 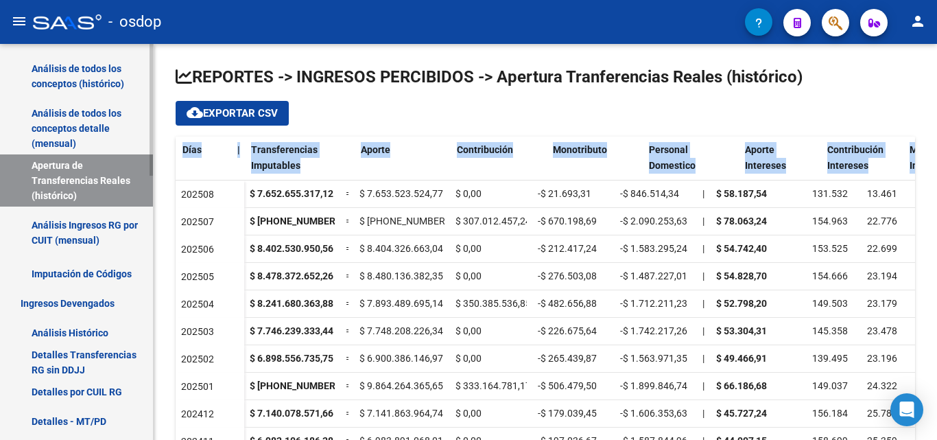 What do you see at coordinates (401, 248) in the screenshot?
I see `span: $ 8.404.326.663,04` at bounding box center [401, 248].